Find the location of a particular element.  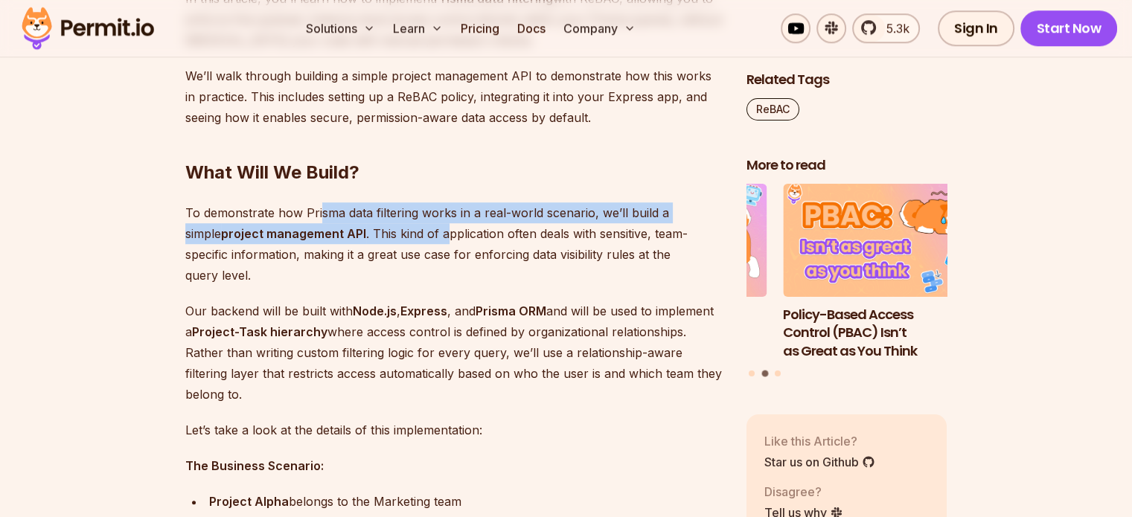

div: Posts is located at coordinates (847, 282).